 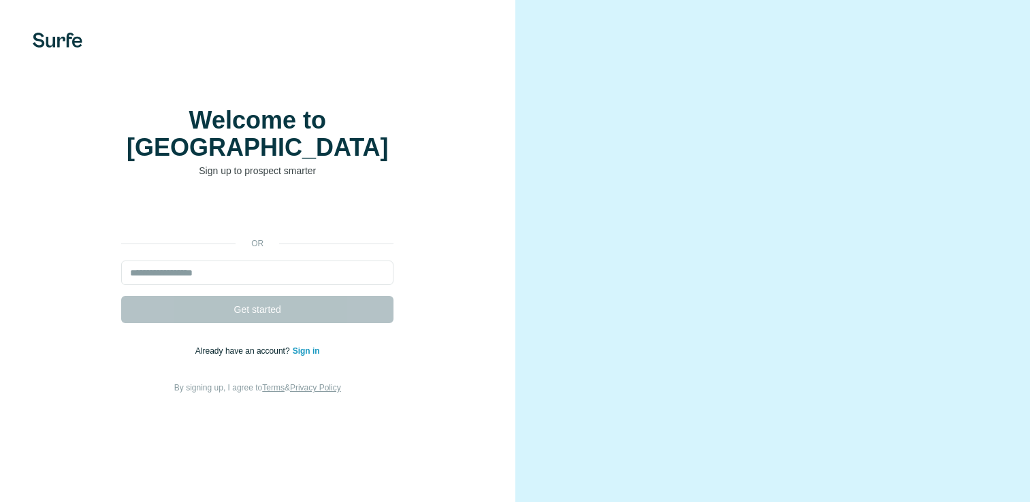 I want to click on a: Terms, so click(x=273, y=388).